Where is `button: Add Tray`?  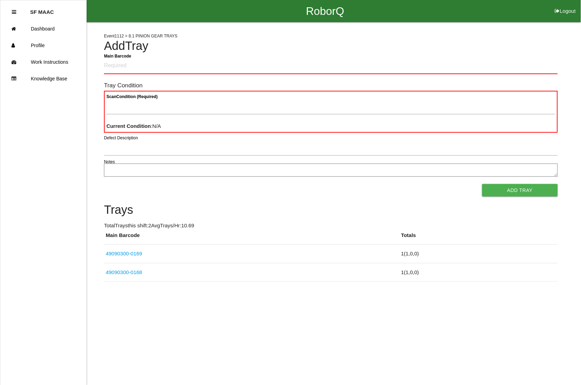
button: Add Tray is located at coordinates (520, 190).